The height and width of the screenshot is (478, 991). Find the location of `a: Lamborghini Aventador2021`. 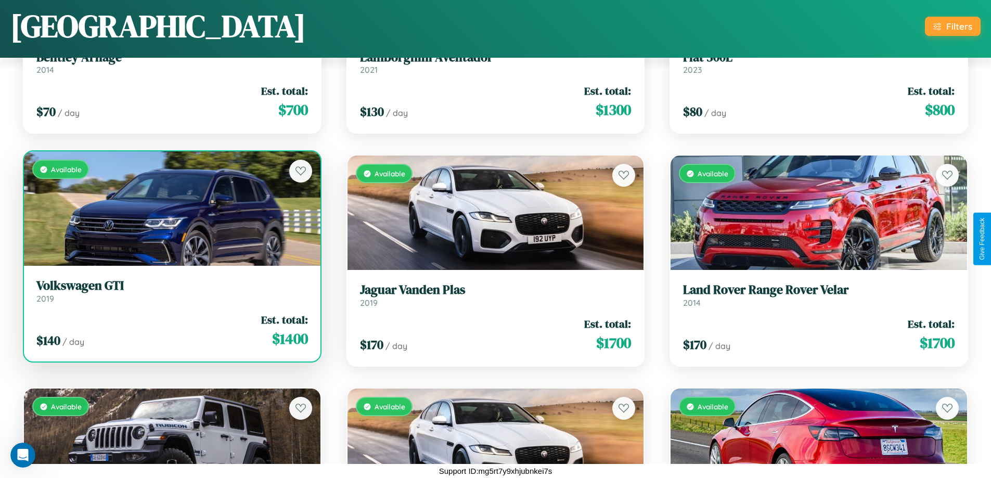

a: Lamborghini Aventador2021 is located at coordinates (496, 62).